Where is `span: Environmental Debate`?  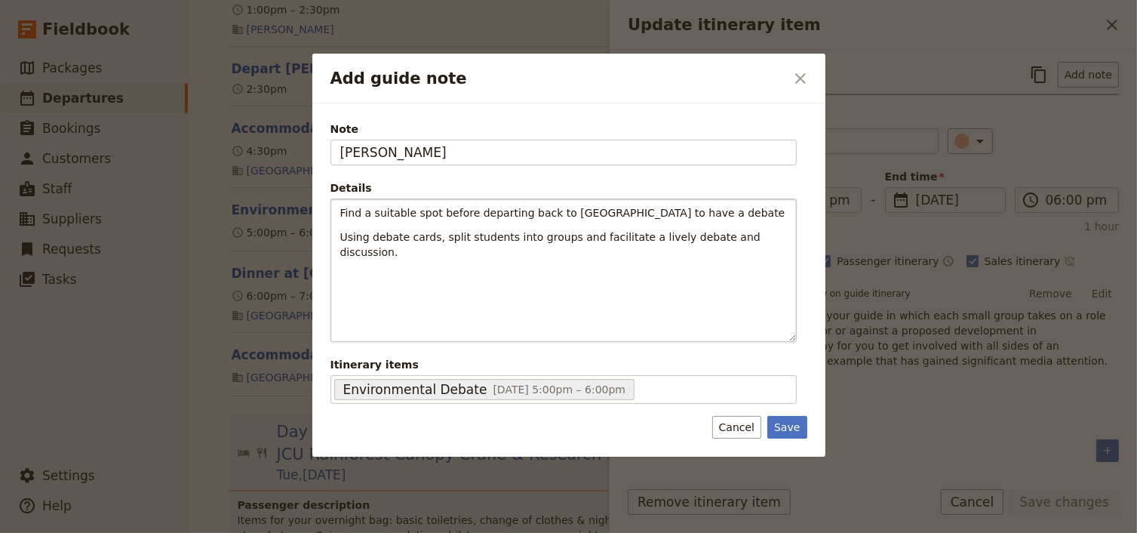 span: Environmental Debate is located at coordinates (415, 389).